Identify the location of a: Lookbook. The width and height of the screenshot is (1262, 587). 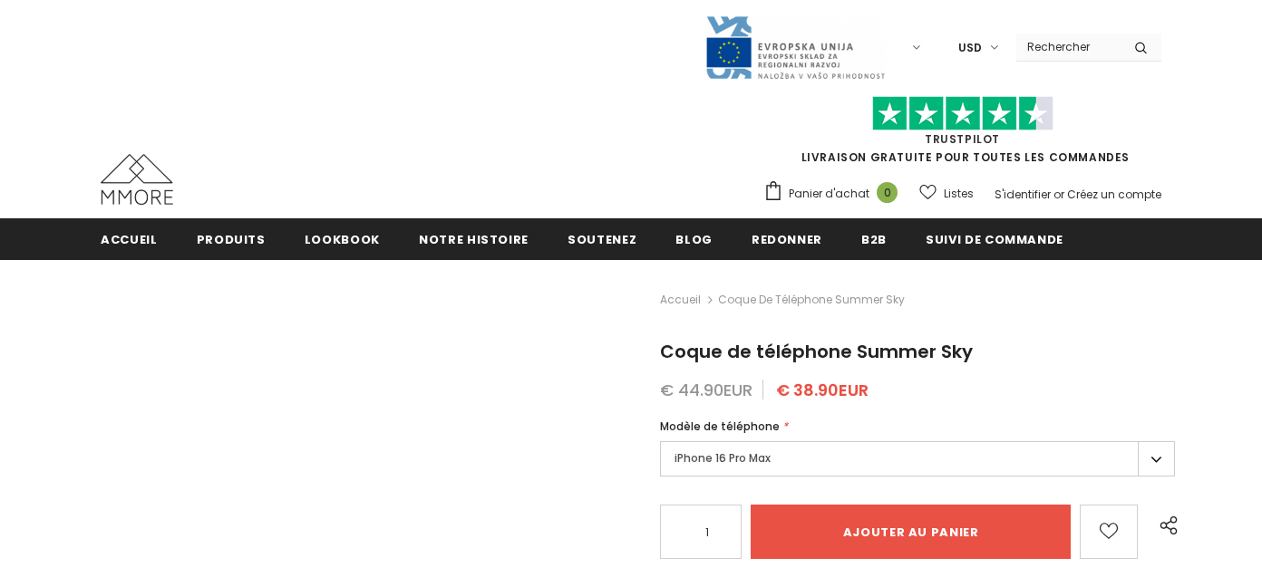
(342, 238).